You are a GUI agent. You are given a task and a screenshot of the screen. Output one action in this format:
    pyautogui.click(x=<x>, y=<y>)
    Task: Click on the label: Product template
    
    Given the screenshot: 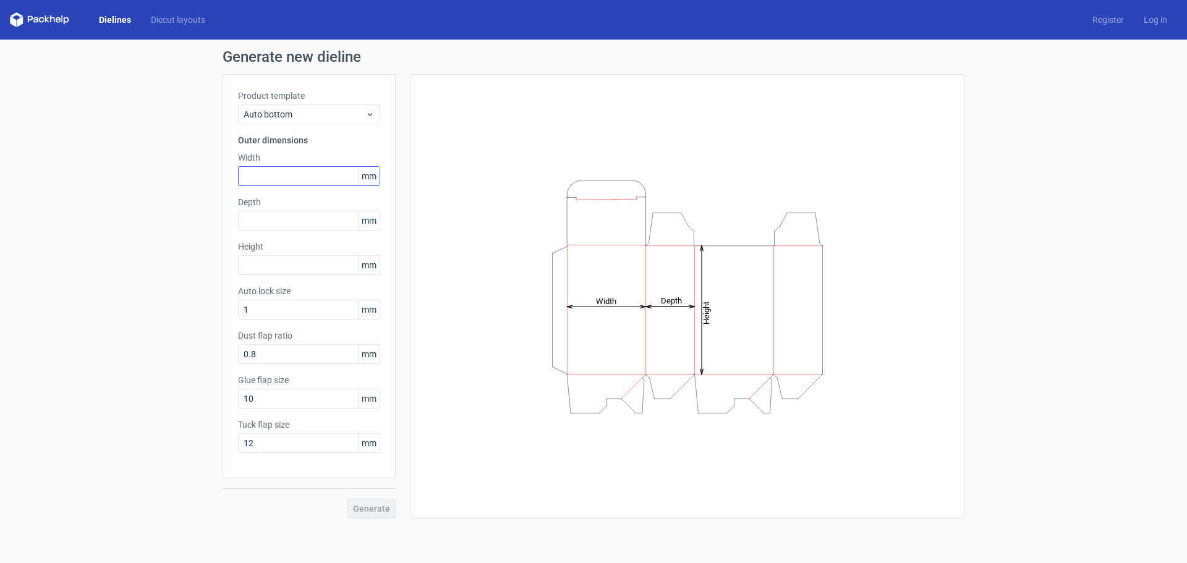 What is the action you would take?
    pyautogui.click(x=309, y=96)
    